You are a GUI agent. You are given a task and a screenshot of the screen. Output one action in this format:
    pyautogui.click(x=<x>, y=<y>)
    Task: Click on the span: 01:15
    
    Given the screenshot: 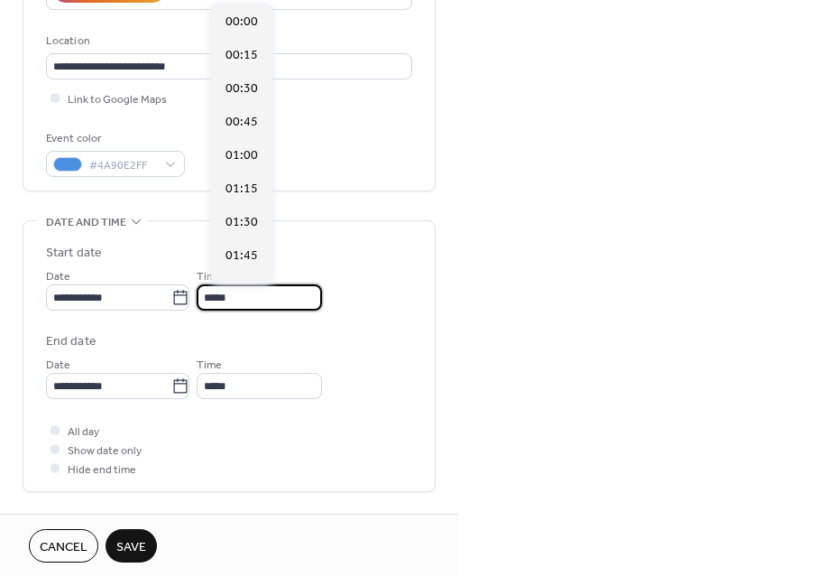 What is the action you would take?
    pyautogui.click(x=242, y=189)
    